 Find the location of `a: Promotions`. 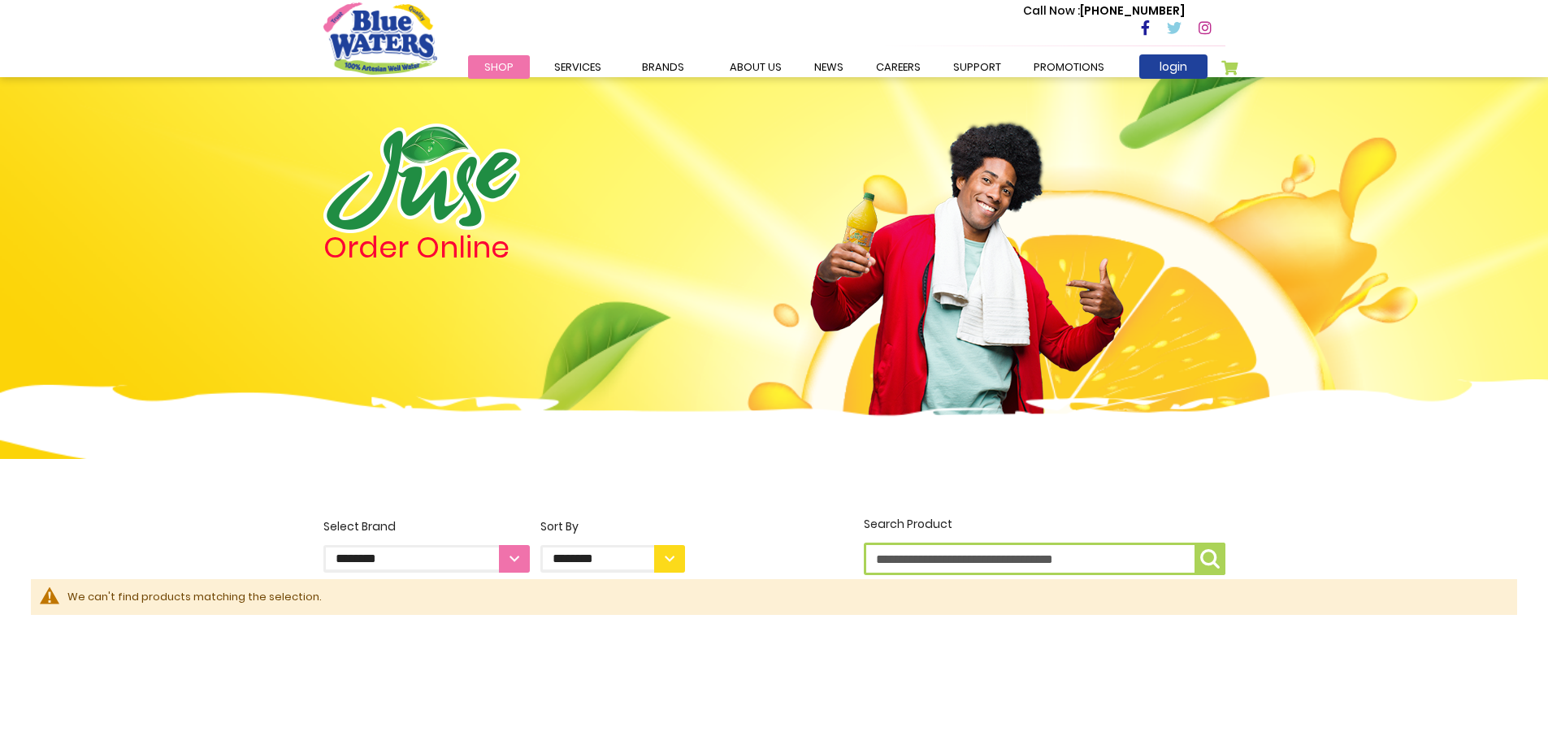

a: Promotions is located at coordinates (1069, 67).